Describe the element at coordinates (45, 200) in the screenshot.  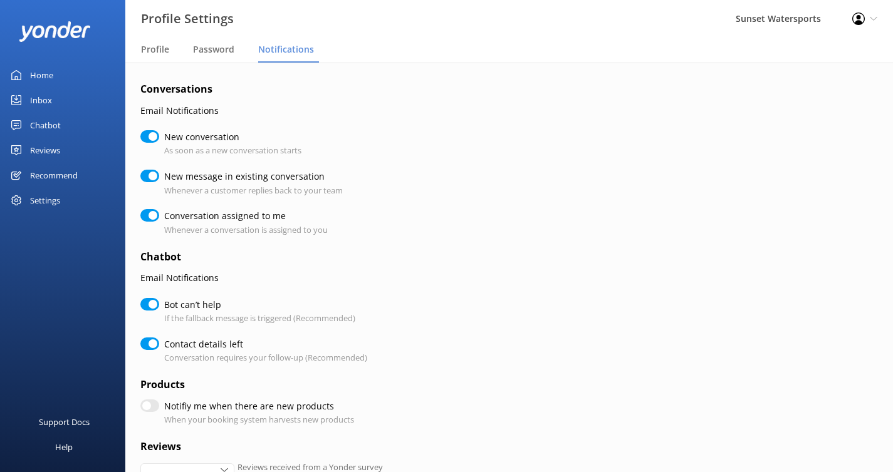
I see `div: Settings` at that location.